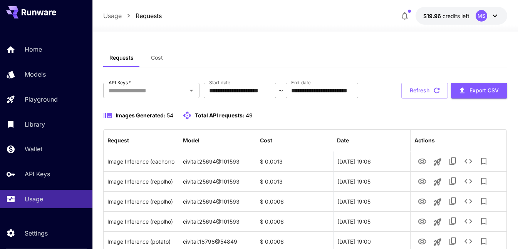 Image resolution: width=518 pixels, height=249 pixels. I want to click on p: Playground, so click(41, 99).